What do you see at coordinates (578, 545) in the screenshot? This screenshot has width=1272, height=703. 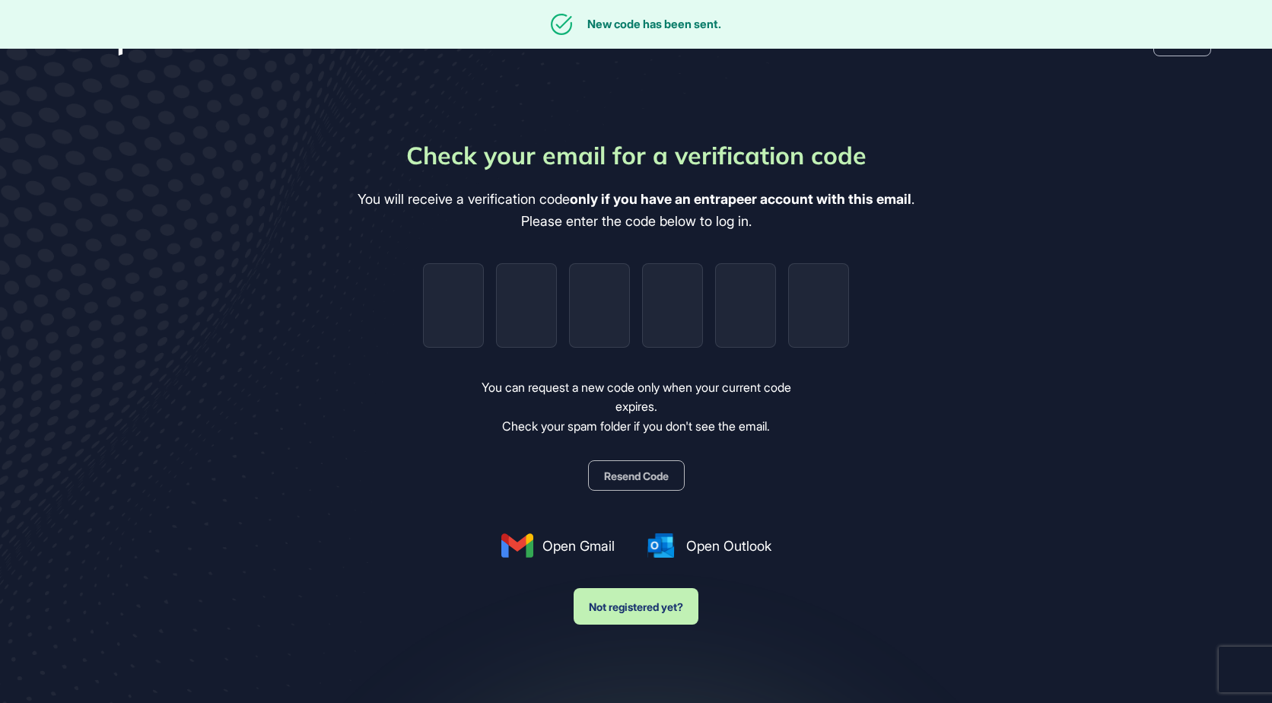 I see `span: Open Gmail` at bounding box center [578, 545].